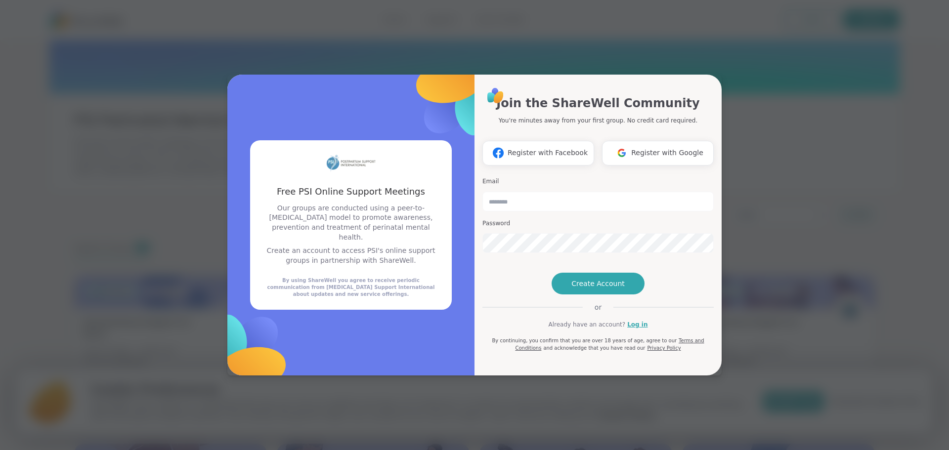  Describe the element at coordinates (351, 163) in the screenshot. I see `img: partner logo` at that location.